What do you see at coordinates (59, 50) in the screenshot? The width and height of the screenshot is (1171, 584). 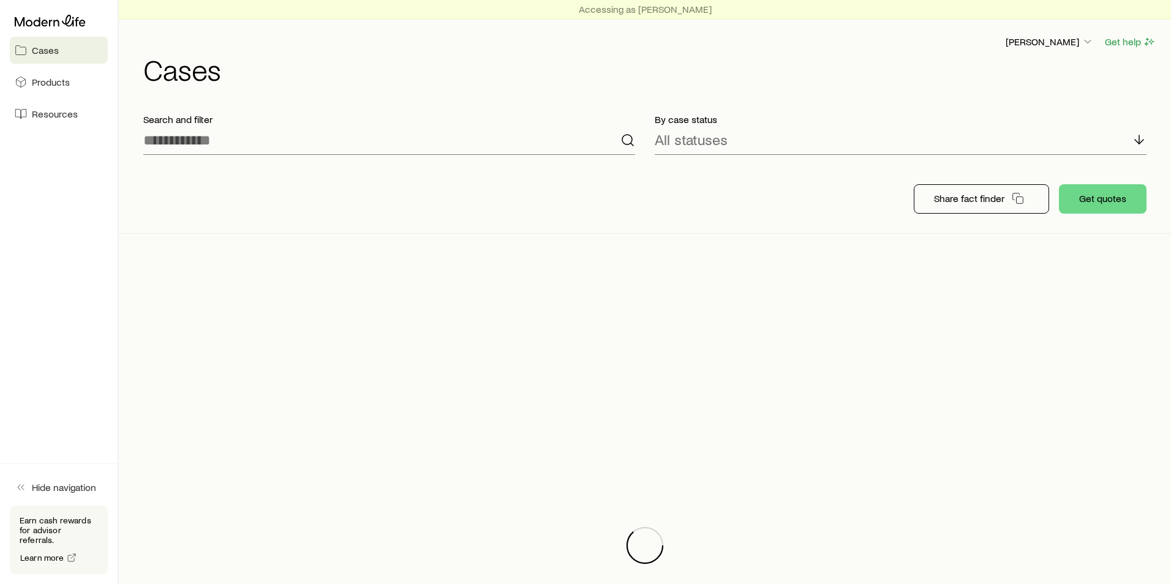 I see `a: Cases` at bounding box center [59, 50].